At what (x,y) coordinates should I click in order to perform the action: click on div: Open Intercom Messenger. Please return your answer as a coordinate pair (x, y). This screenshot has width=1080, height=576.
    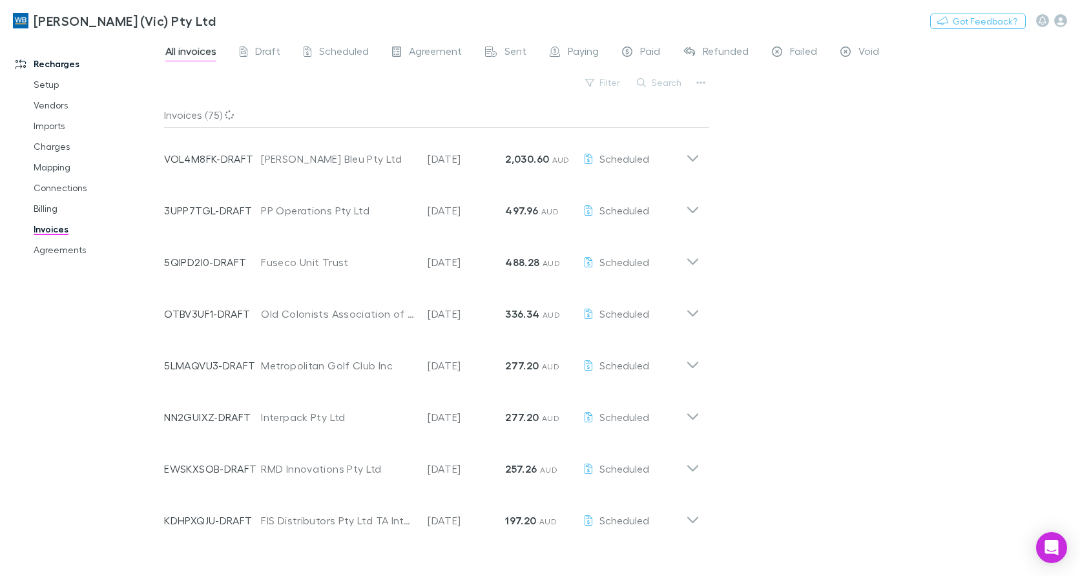
    Looking at the image, I should click on (1051, 548).